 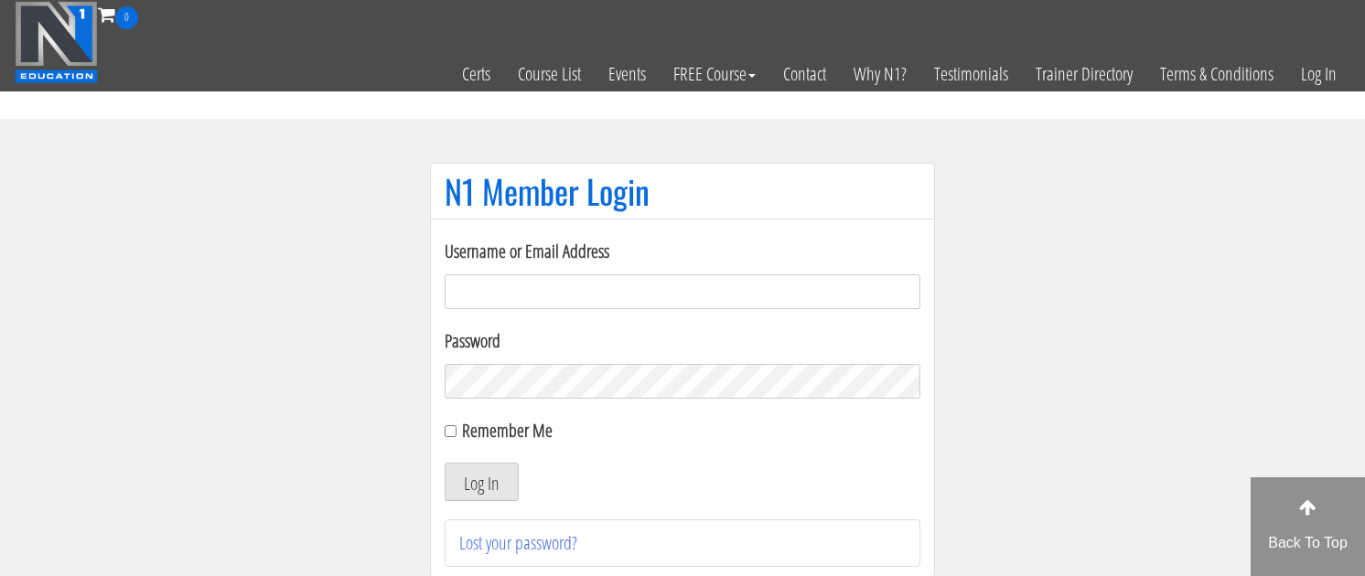 I want to click on a: Course List, so click(x=549, y=74).